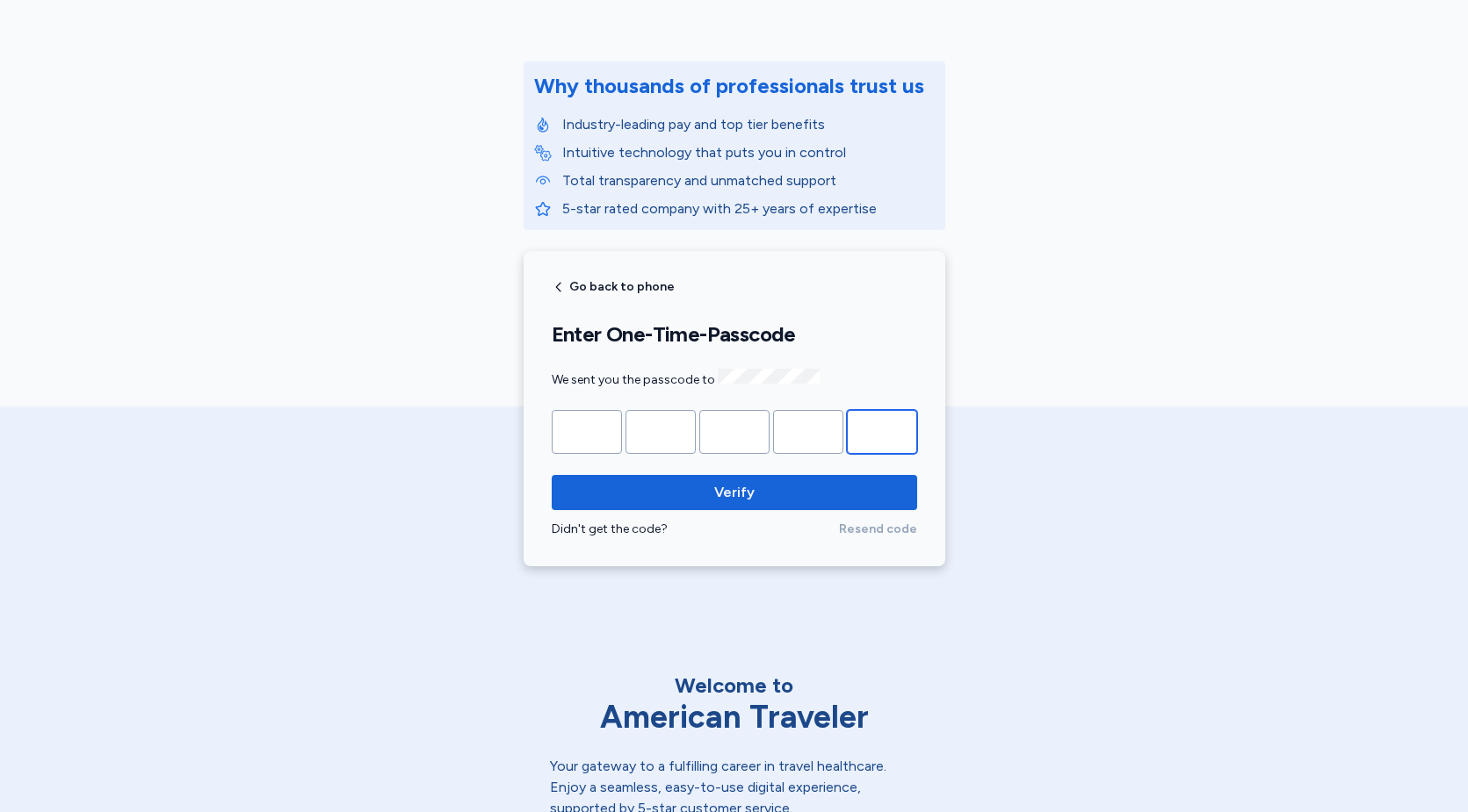 Image resolution: width=1468 pixels, height=812 pixels. What do you see at coordinates (734, 493) in the screenshot?
I see `span: Verify` at bounding box center [734, 493].